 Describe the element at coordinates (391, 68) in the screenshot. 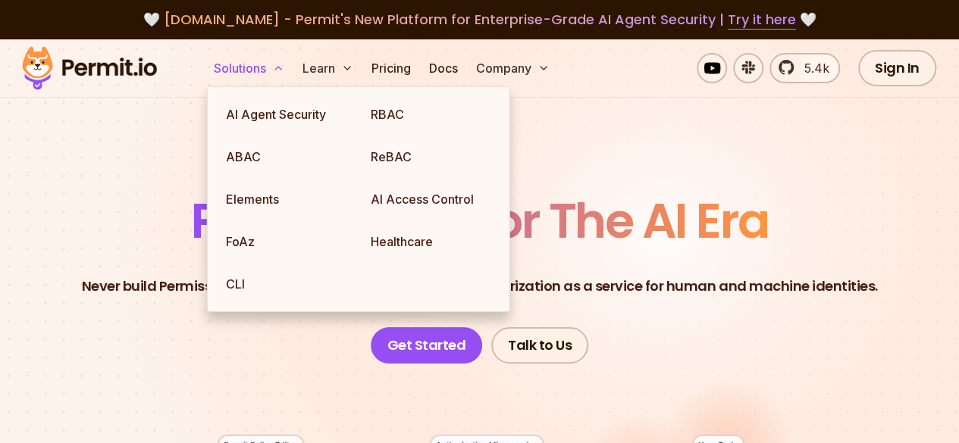

I see `a: Pricing` at that location.